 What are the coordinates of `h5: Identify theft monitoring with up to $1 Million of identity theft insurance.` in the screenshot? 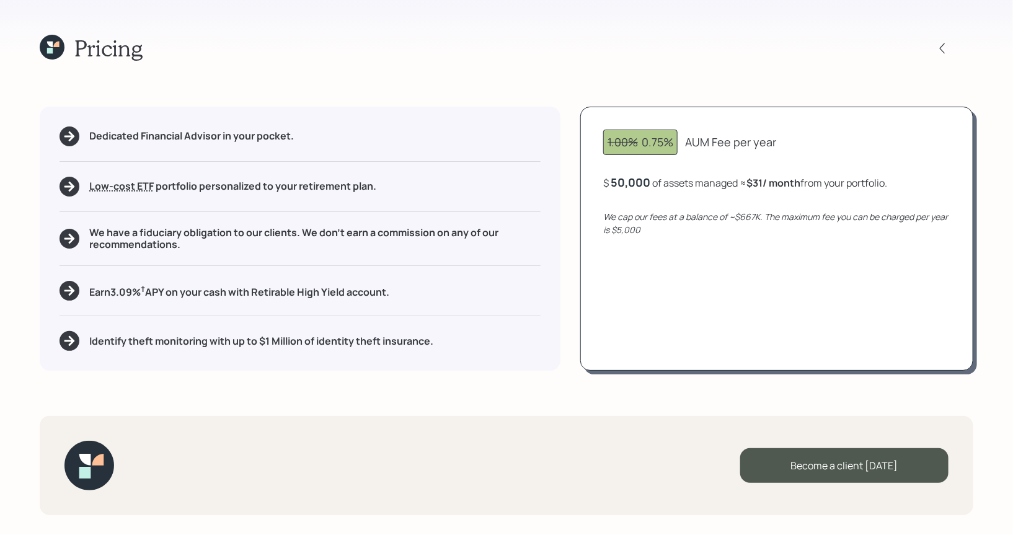 It's located at (261, 341).